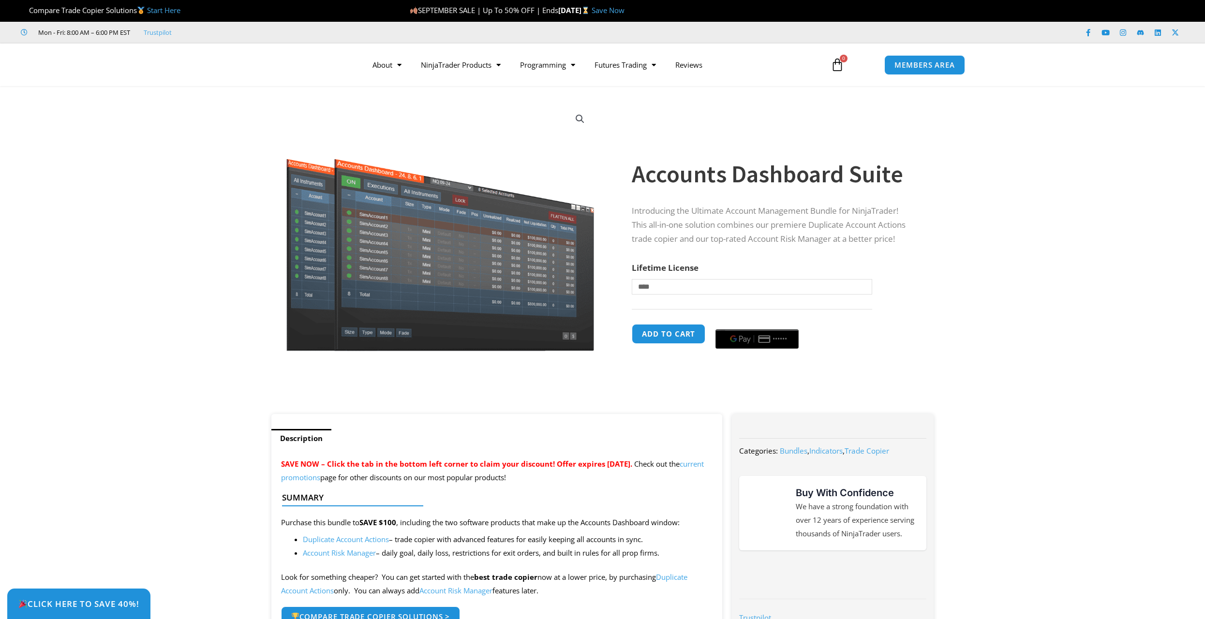 The width and height of the screenshot is (1205, 619). Describe the element at coordinates (440, 227) in the screenshot. I see `img: Screenshot 2024-08-26 155710eeeee` at that location.